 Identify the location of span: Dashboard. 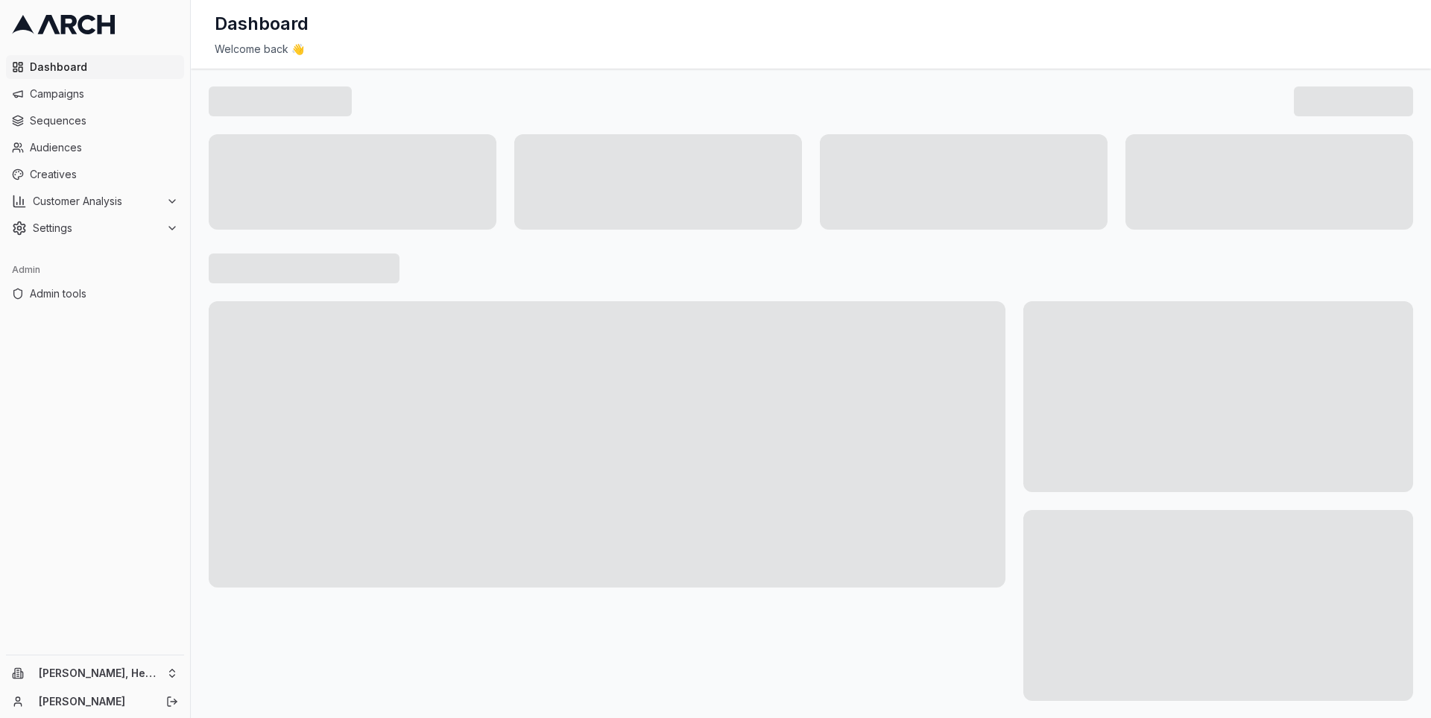
(104, 67).